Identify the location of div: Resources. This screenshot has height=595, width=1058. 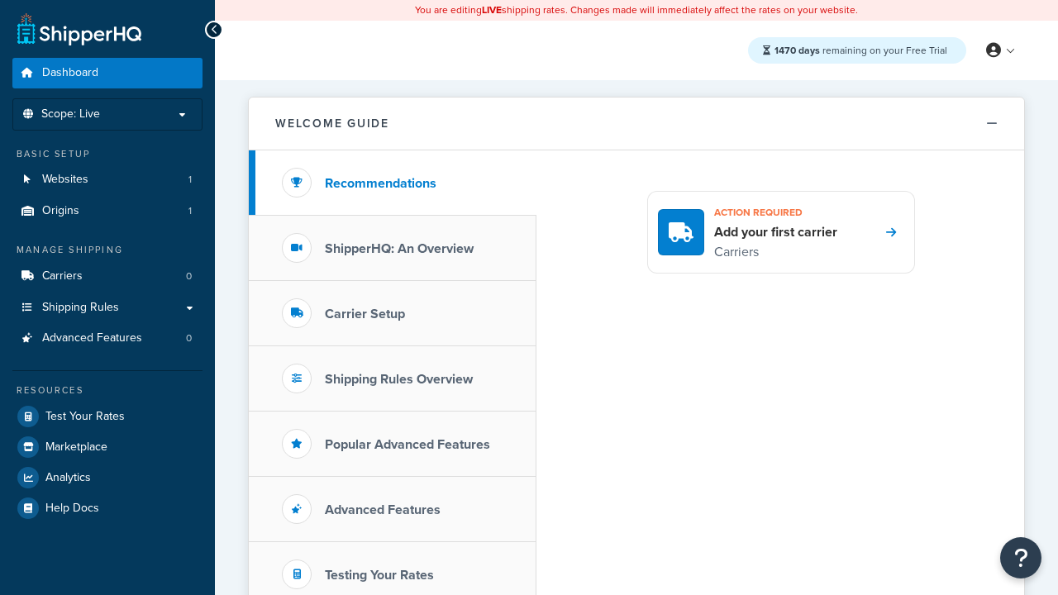
(107, 390).